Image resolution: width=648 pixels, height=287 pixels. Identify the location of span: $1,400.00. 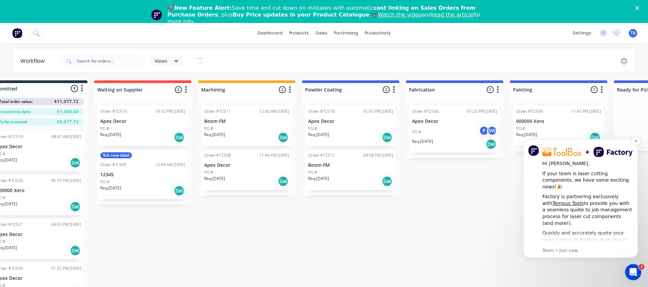
(68, 112).